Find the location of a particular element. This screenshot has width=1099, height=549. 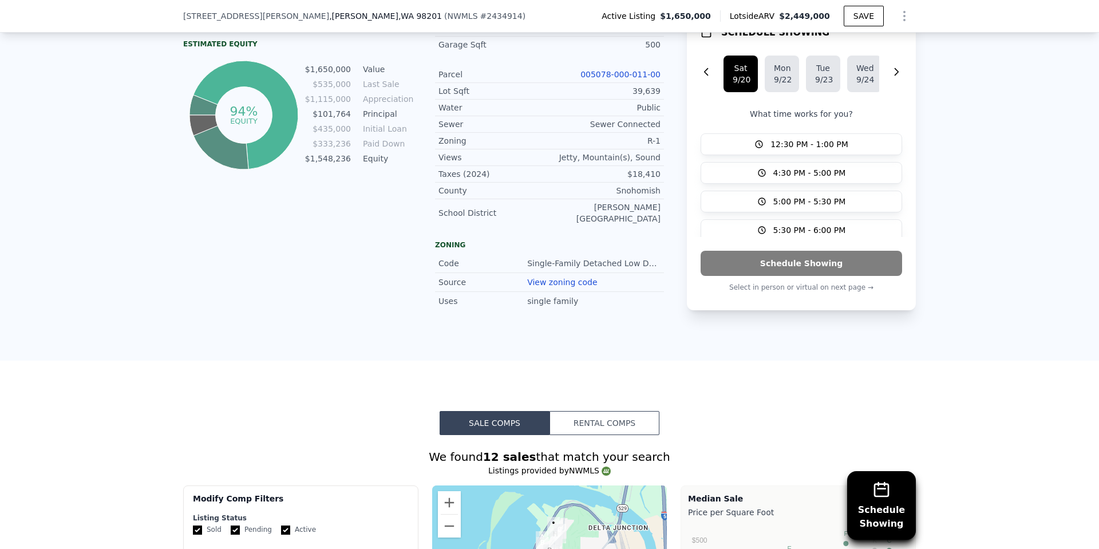

tspan: equity is located at coordinates (244, 120).